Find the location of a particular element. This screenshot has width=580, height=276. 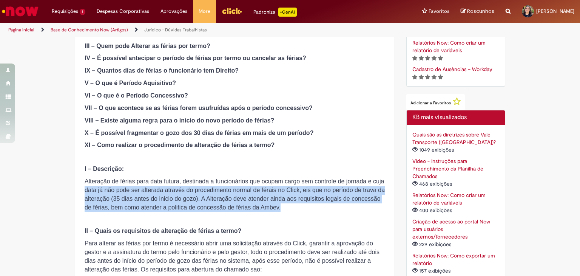

p: +GenAi is located at coordinates (287, 12).